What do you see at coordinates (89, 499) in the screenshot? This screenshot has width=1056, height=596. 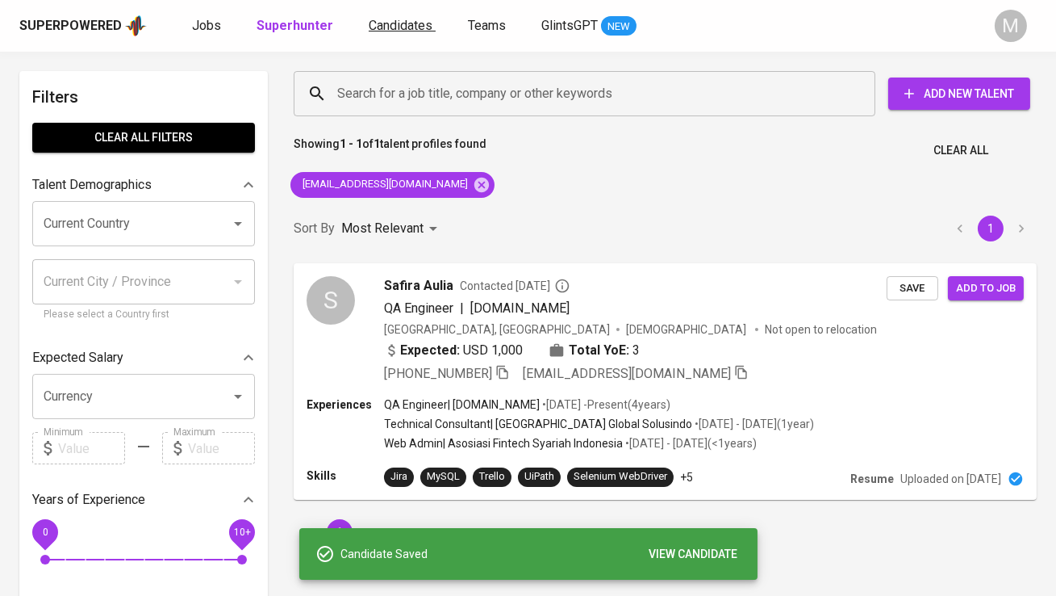 I see `p: Years of Experience` at bounding box center [89, 499].